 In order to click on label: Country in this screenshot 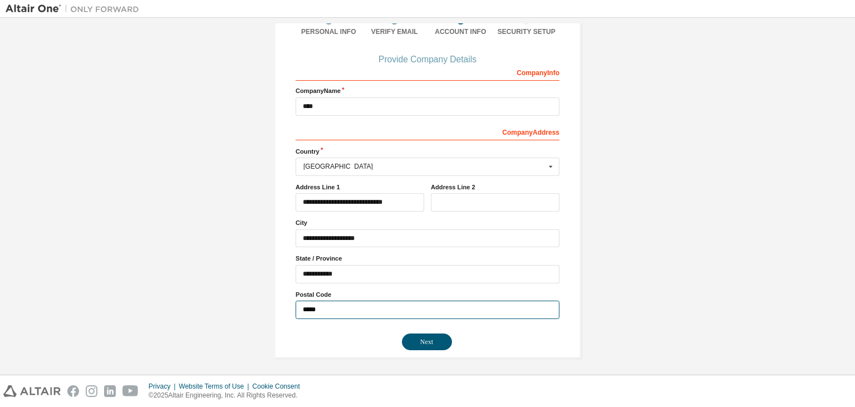, I will do `click(428, 151)`.